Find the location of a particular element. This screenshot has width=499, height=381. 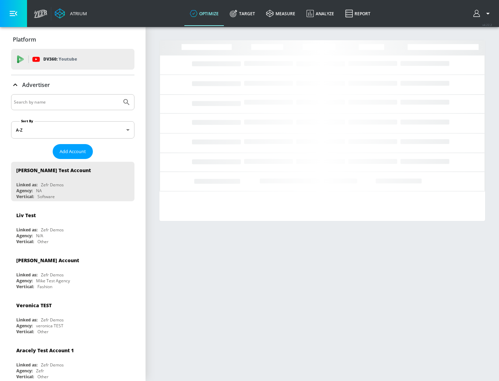

div: Liv TestLinked as:Zefr DemosAgency:N/AVertical:Other is located at coordinates (73, 227).